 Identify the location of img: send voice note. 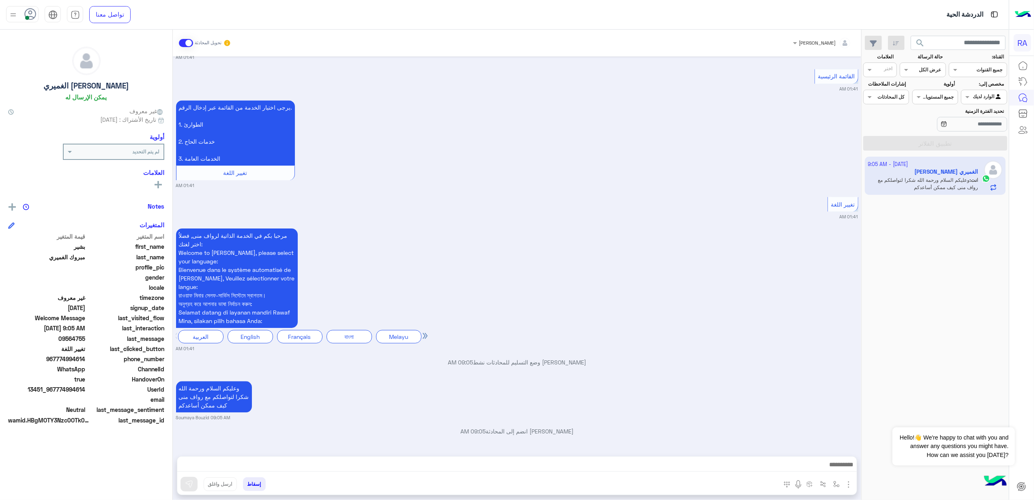
(799, 484).